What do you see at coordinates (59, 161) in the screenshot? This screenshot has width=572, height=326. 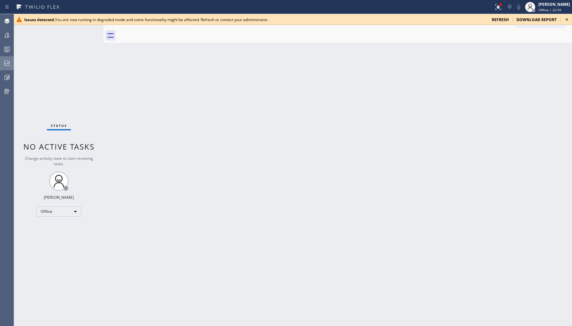 I see `span: Change activity state to start receiving tasks.` at bounding box center [59, 161].